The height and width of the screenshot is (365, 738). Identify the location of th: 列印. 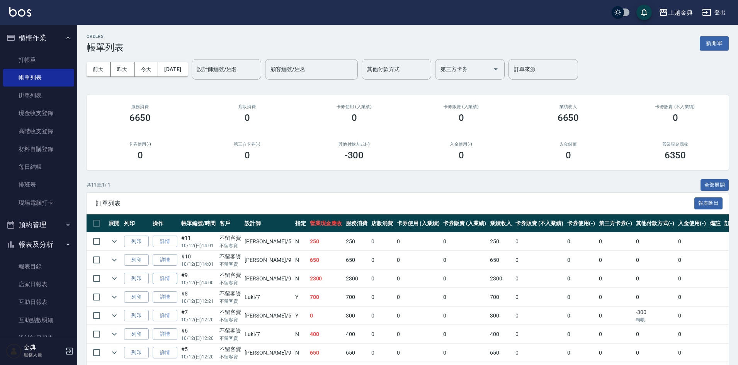
(136, 223).